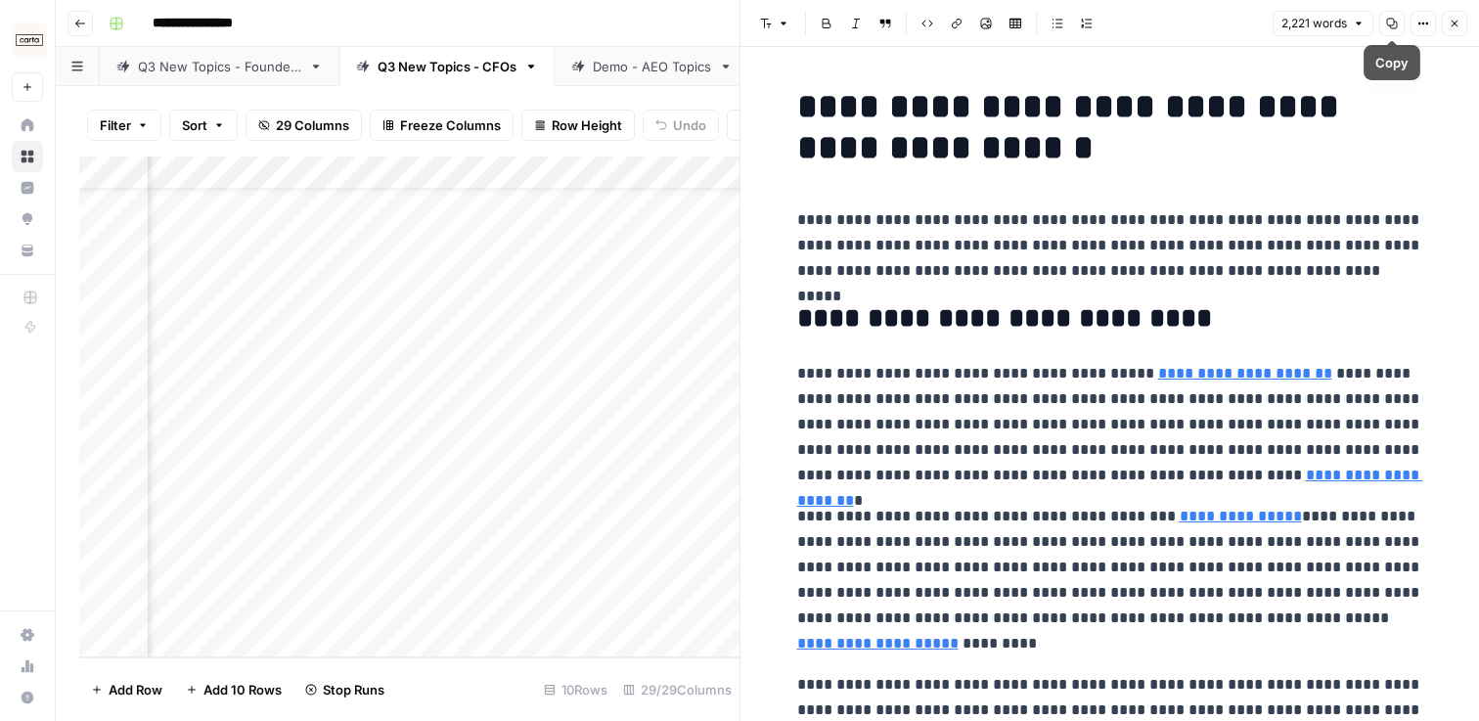 The height and width of the screenshot is (721, 1479). I want to click on button: Row Height, so click(578, 125).